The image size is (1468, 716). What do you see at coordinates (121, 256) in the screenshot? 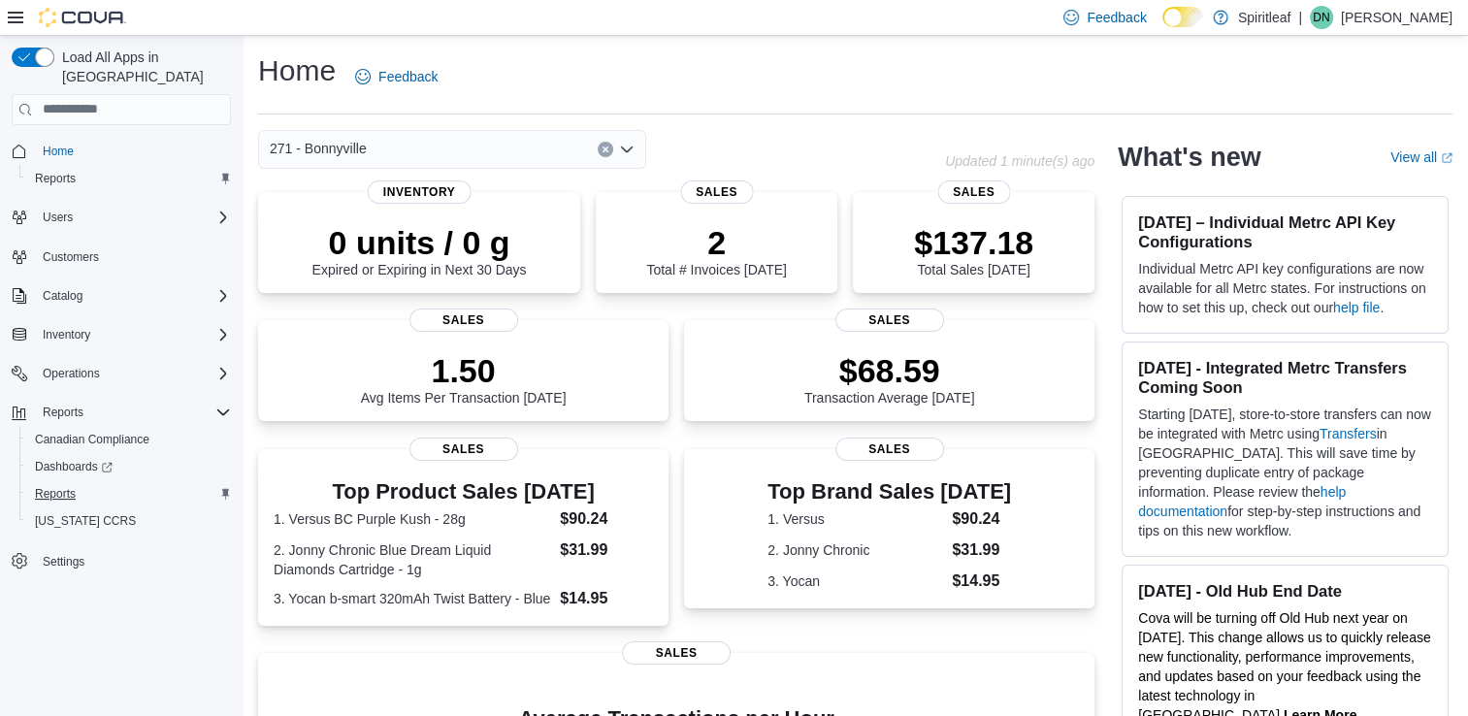
I see `button: Customers` at bounding box center [121, 256].